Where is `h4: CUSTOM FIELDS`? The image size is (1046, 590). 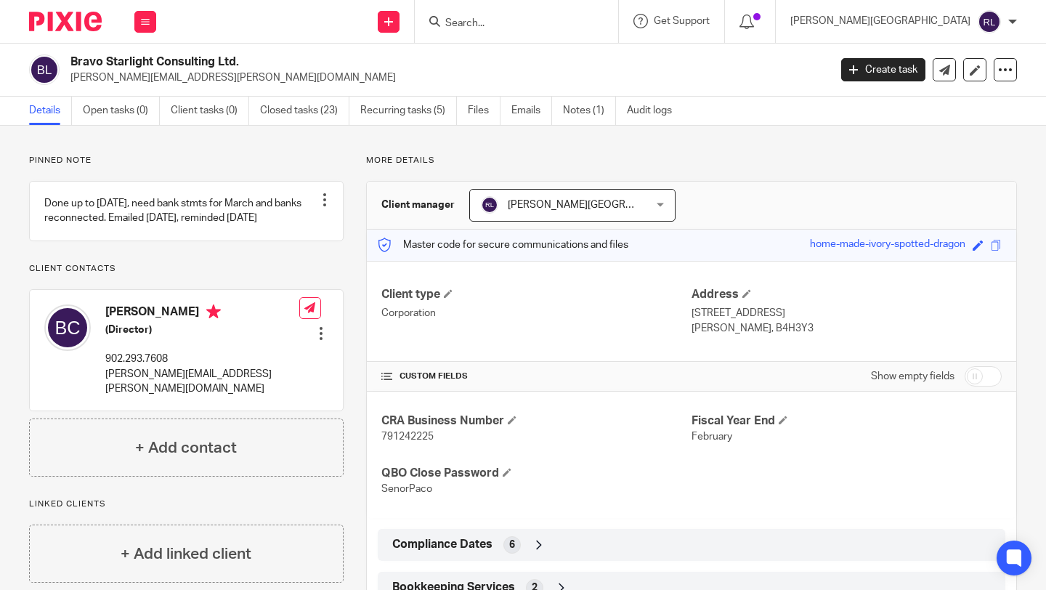 h4: CUSTOM FIELDS is located at coordinates (536, 376).